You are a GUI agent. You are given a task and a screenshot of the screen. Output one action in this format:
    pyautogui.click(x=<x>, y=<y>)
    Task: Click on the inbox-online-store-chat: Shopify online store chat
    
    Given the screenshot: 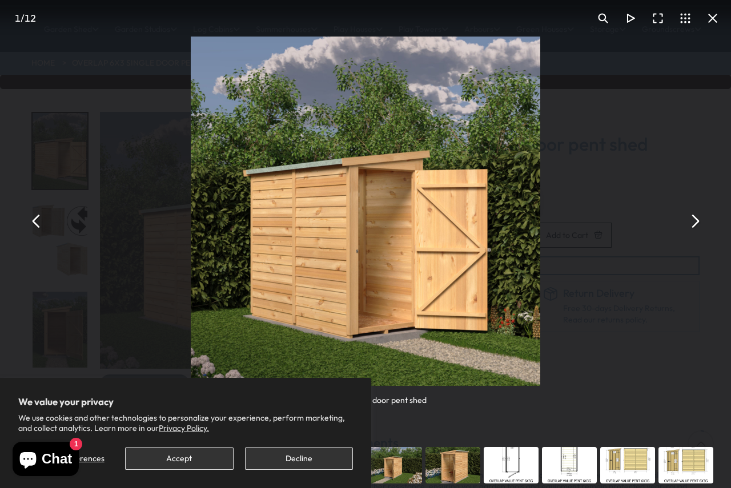 What is the action you would take?
    pyautogui.click(x=46, y=460)
    